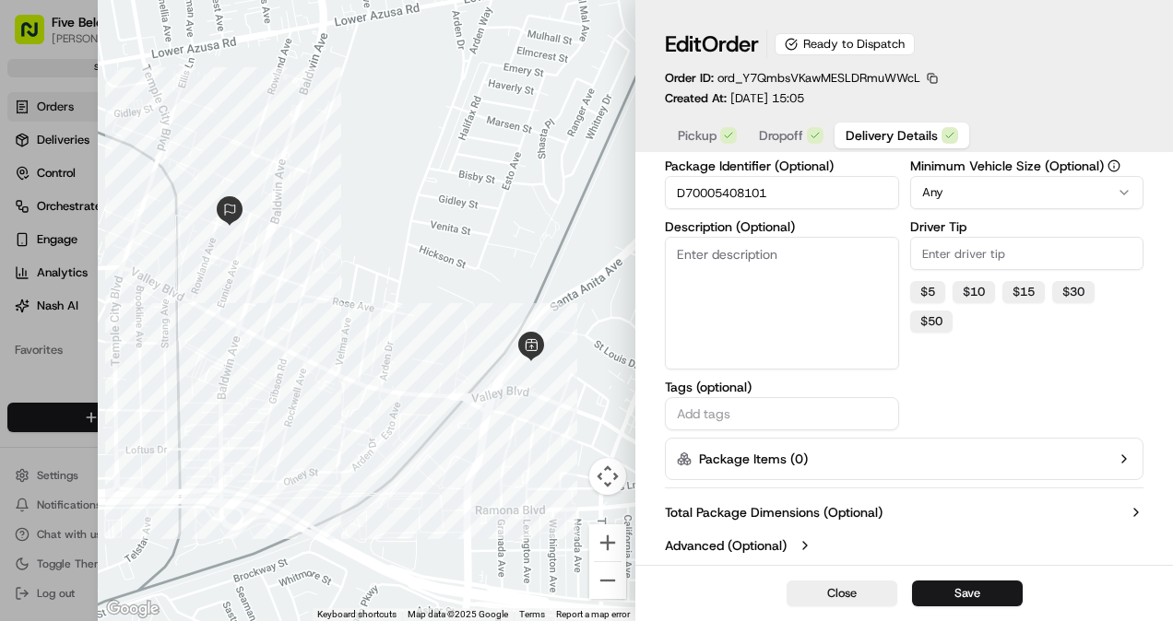 The image size is (1173, 621). I want to click on a: Report a map error, so click(593, 614).